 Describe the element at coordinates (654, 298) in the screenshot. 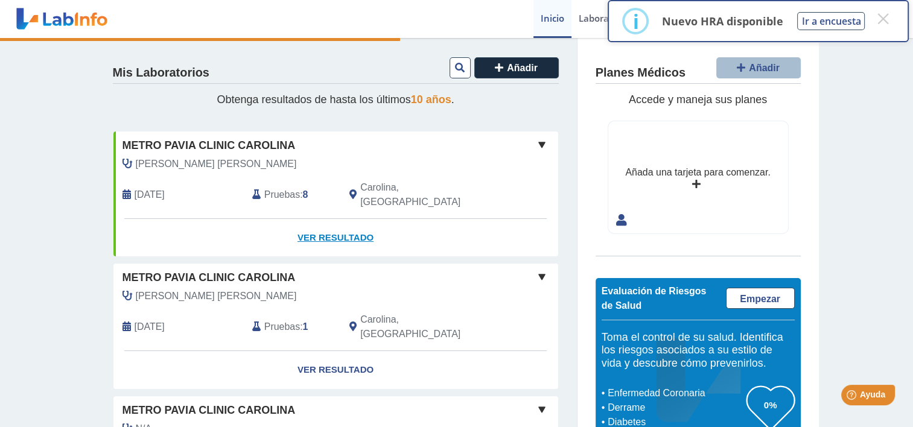

I see `span: Evaluación de Riesgos de Salud` at that location.